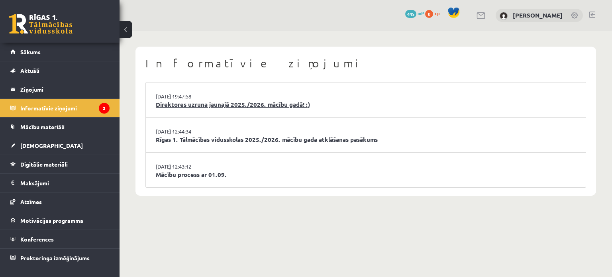 This screenshot has width=612, height=277. I want to click on a: Mācību process ar 01.09., so click(366, 175).